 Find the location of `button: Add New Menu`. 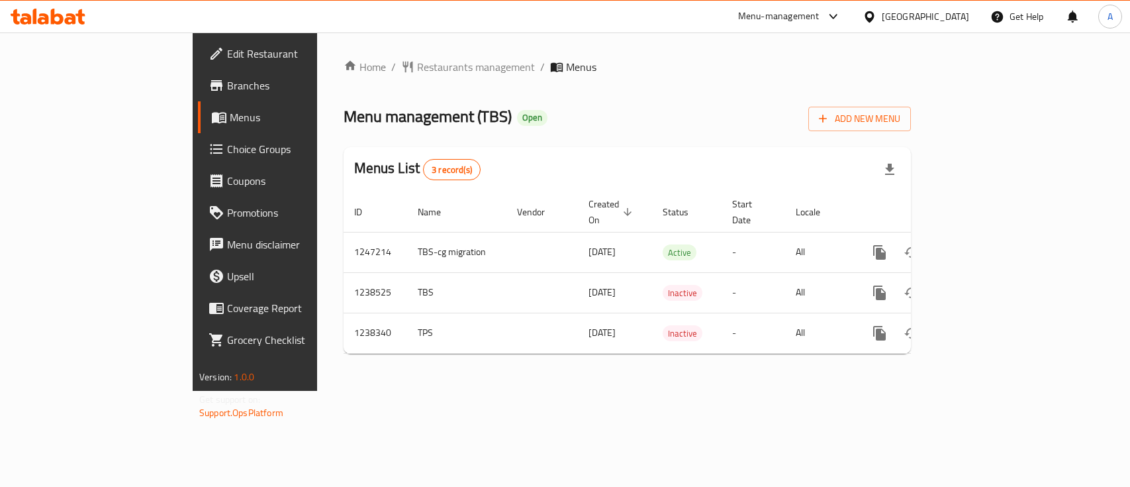

button: Add New Menu is located at coordinates (860, 119).